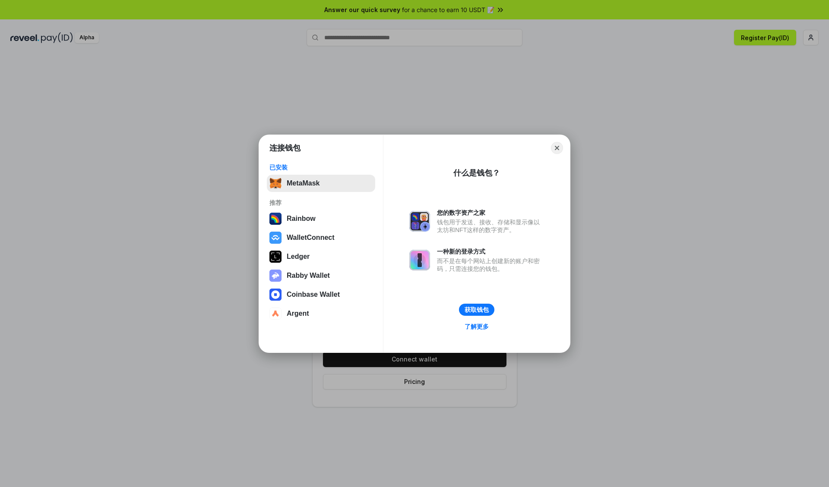 Image resolution: width=829 pixels, height=487 pixels. I want to click on div: Ledger, so click(298, 257).